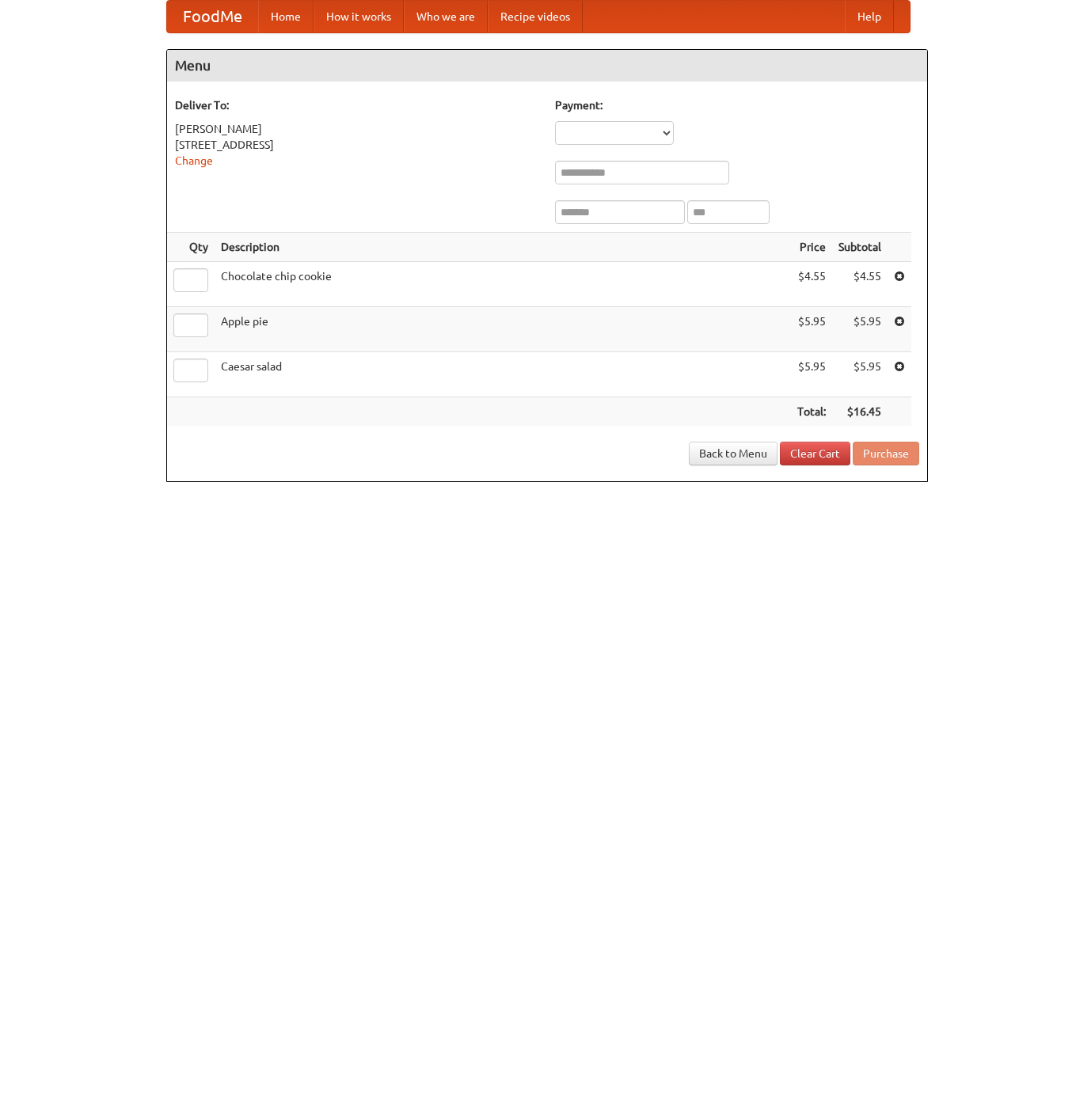  What do you see at coordinates (503, 374) in the screenshot?
I see `td: Caesar salad` at bounding box center [503, 374].